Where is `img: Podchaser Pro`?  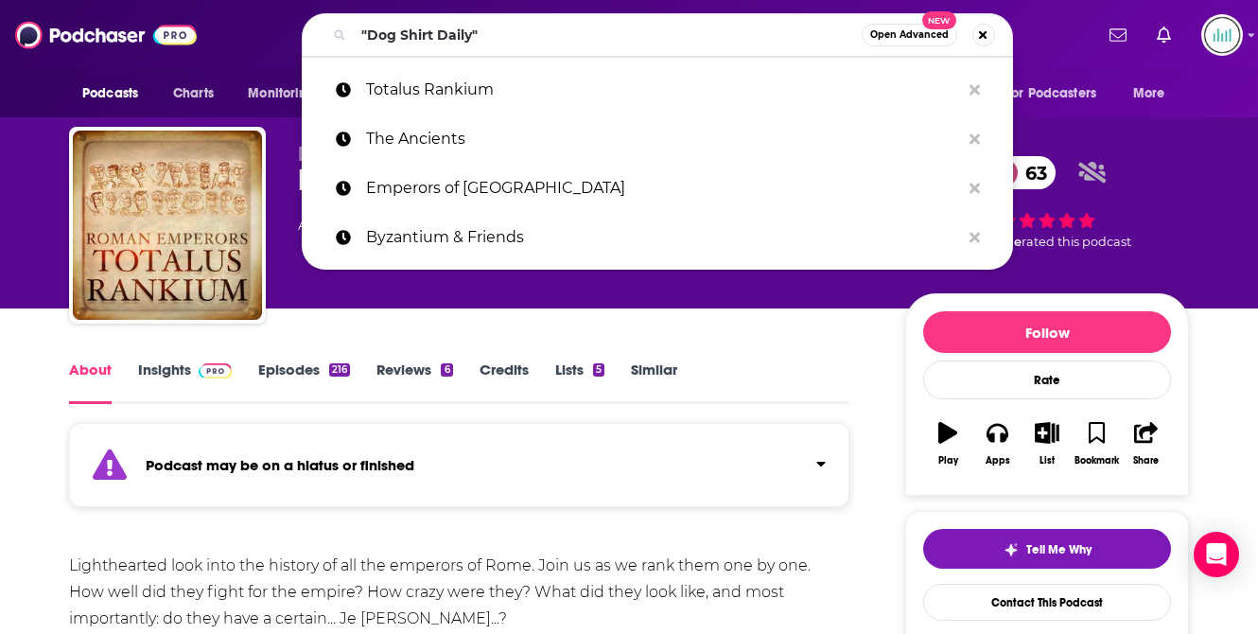 img: Podchaser Pro is located at coordinates (215, 371).